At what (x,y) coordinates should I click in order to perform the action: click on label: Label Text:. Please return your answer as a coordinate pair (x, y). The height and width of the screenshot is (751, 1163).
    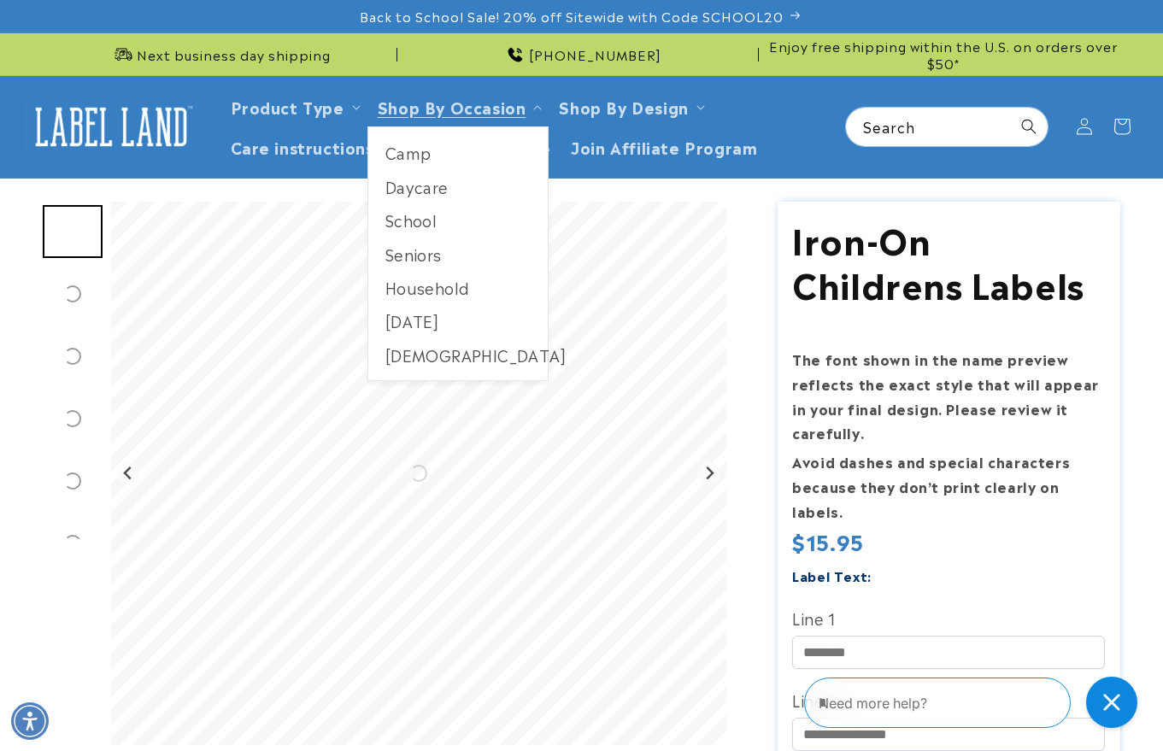
    Looking at the image, I should click on (832, 575).